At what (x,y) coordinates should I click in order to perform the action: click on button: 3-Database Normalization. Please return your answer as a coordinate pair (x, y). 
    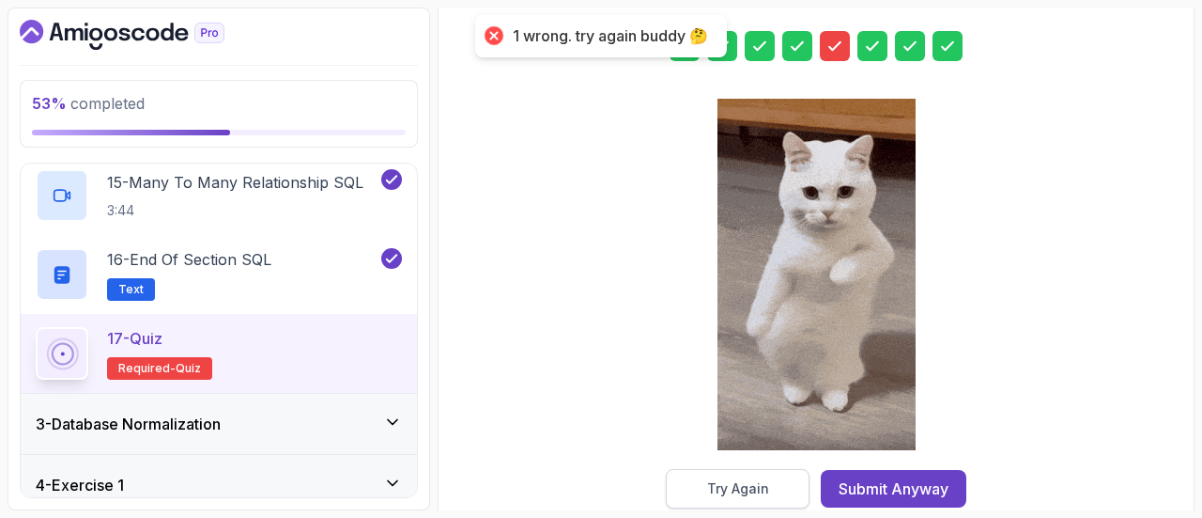
    Looking at the image, I should click on (219, 424).